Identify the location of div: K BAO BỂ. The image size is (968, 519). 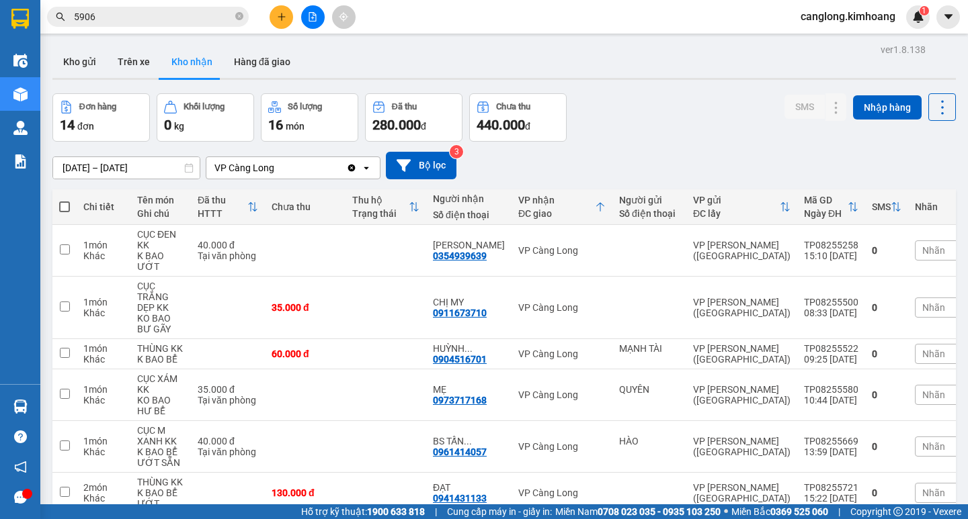
(161, 359).